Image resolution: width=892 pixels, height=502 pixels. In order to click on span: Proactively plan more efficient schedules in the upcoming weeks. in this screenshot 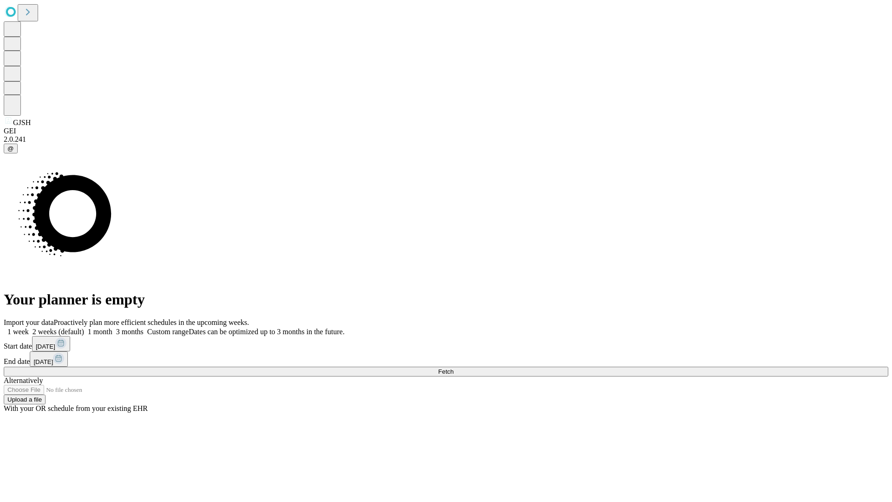, I will do `click(152, 322)`.